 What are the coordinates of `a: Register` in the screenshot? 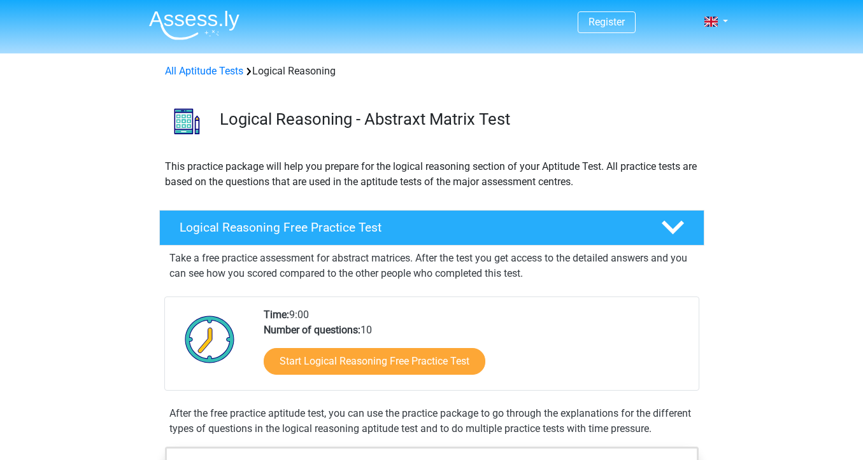 It's located at (606, 22).